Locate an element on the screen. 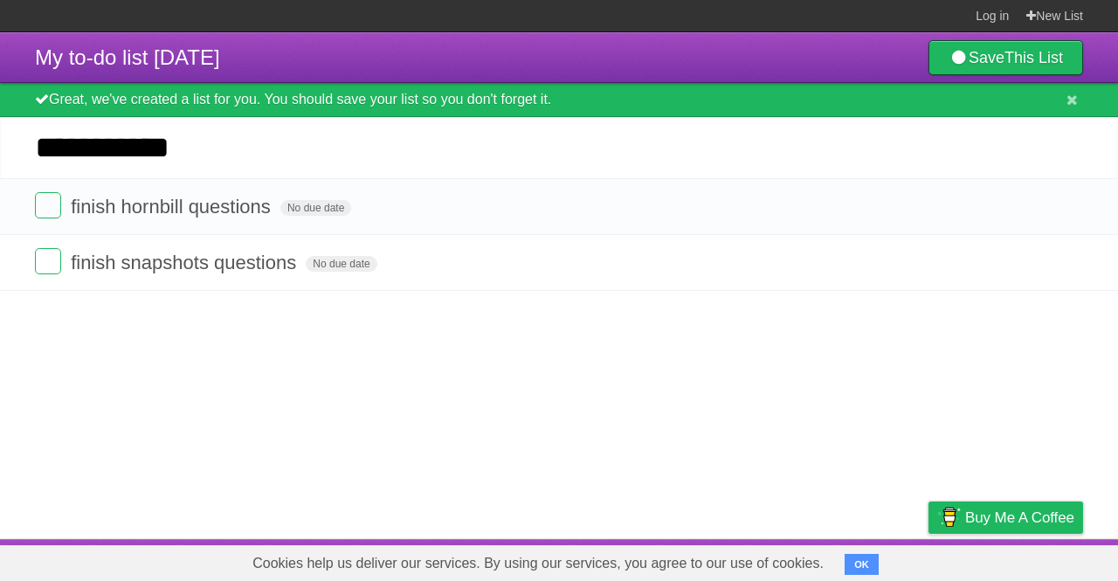 The height and width of the screenshot is (581, 1118). a: SaveThis List is located at coordinates (1005, 58).